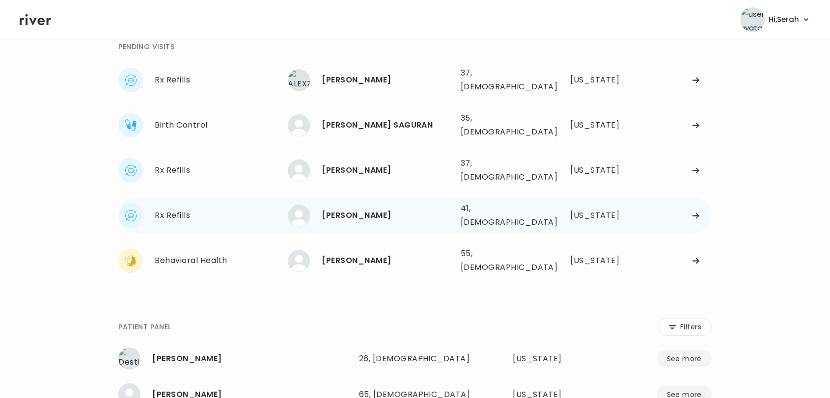 Image resolution: width=830 pixels, height=398 pixels. What do you see at coordinates (598, 125) in the screenshot?
I see `div: Oklahoma` at bounding box center [598, 125].